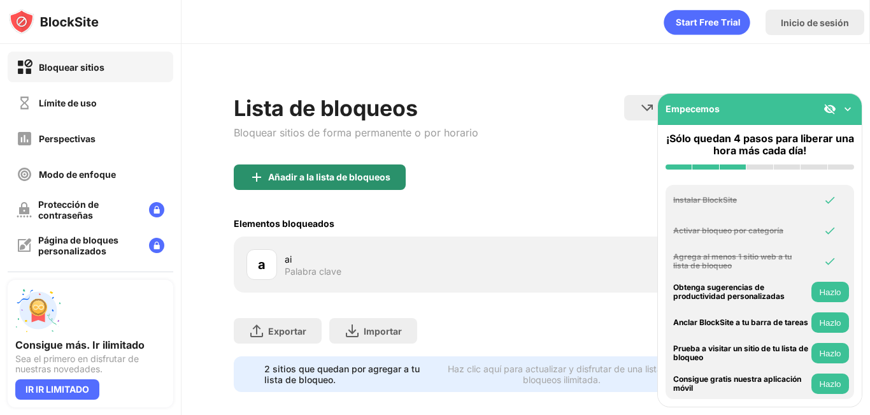 This screenshot has width=870, height=415. What do you see at coordinates (732, 260) in the screenshot?
I see `font: Agrega al menos 1 sitio web a tu lista de bloqueo` at bounding box center [732, 260].